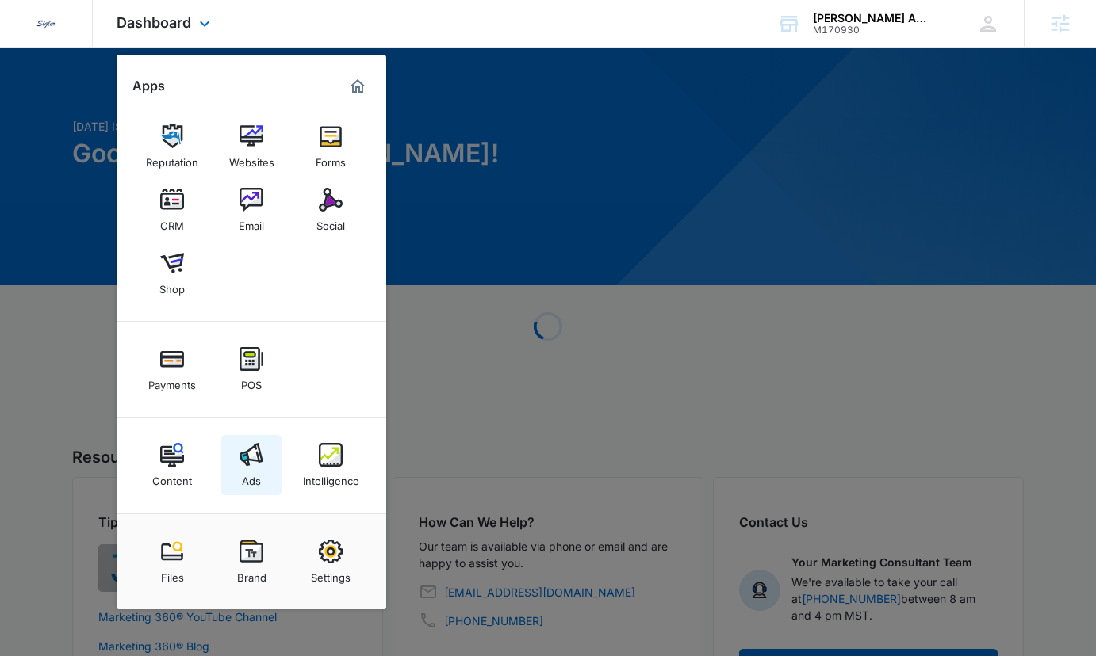  I want to click on div: Brand, so click(251, 574).